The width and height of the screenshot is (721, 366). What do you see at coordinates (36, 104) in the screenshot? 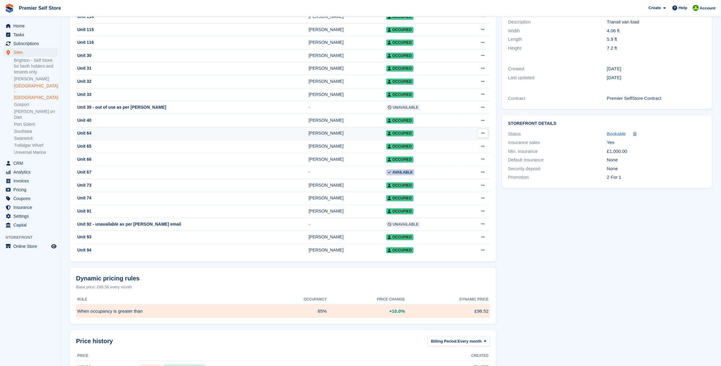
I see `a: Gosport` at bounding box center [36, 104].